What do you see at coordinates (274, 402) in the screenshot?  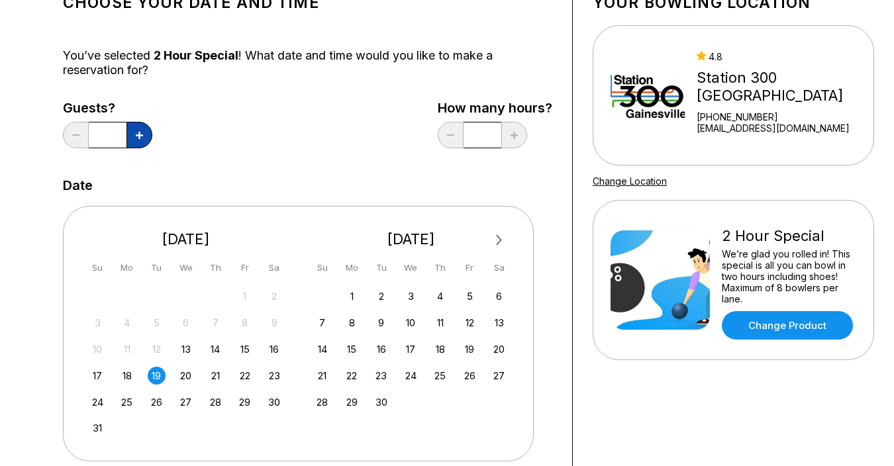 I see `div: Choose Saturday, August 30th, 2025` at bounding box center [274, 402].